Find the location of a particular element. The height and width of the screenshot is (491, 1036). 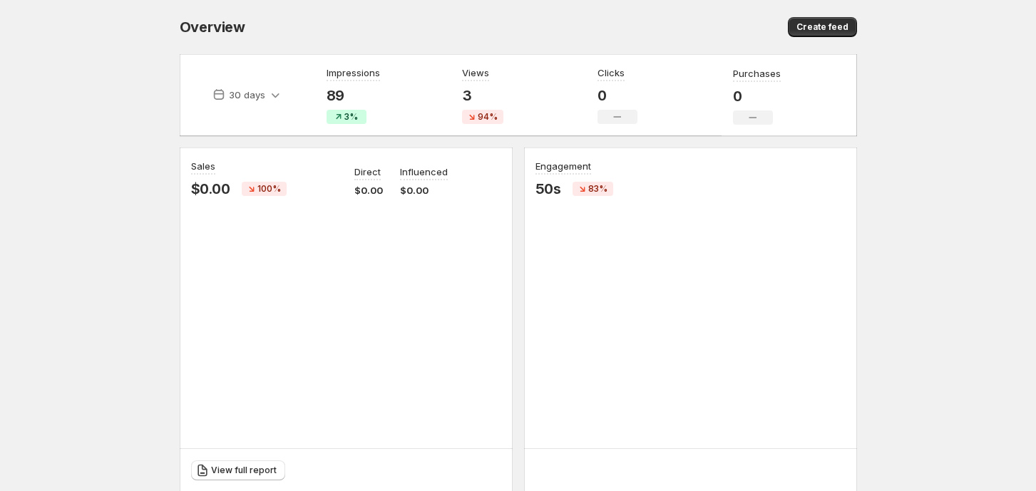

span: 100% is located at coordinates (269, 189).